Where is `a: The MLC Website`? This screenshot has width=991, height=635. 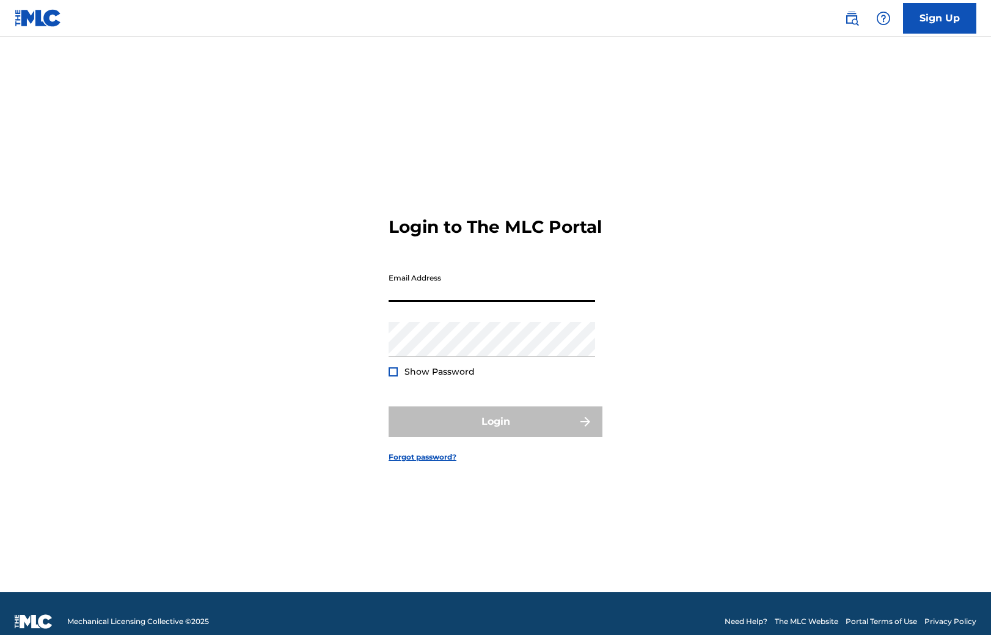 a: The MLC Website is located at coordinates (807, 622).